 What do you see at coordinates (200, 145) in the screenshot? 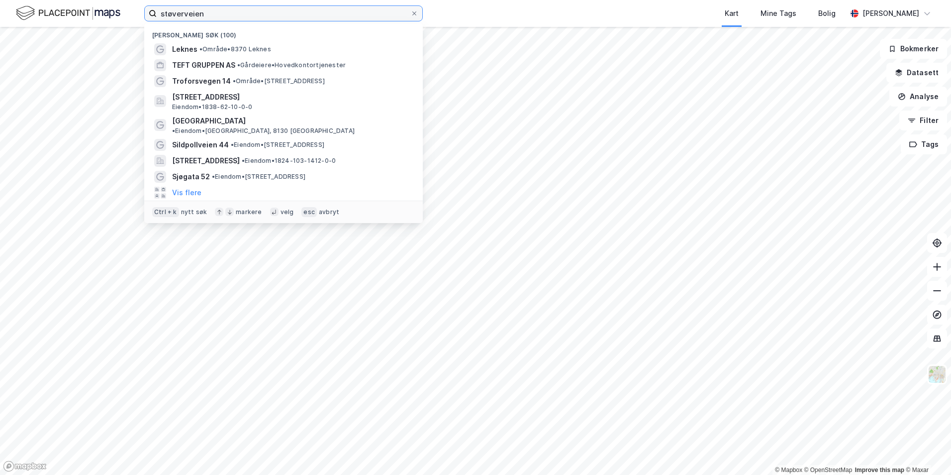
I see `span: Sildpollveien 44` at bounding box center [200, 145].